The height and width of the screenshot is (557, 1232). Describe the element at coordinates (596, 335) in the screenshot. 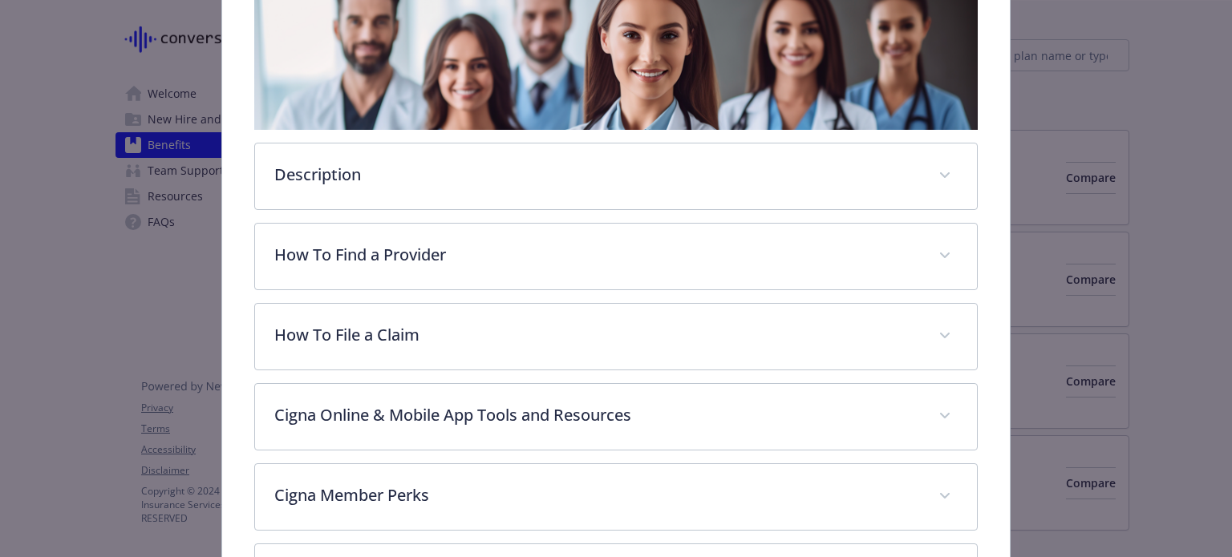

I see `p: How To File a Claim` at that location.